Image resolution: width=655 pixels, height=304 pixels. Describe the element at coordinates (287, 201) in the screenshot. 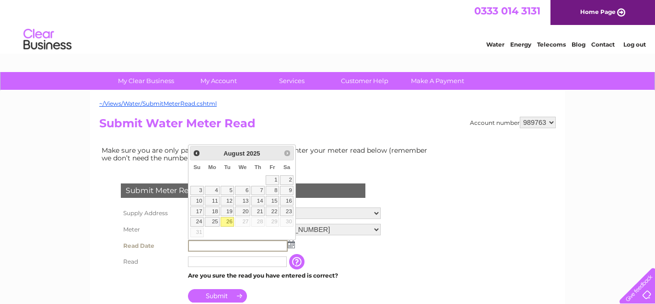

I see `a: 16` at that location.